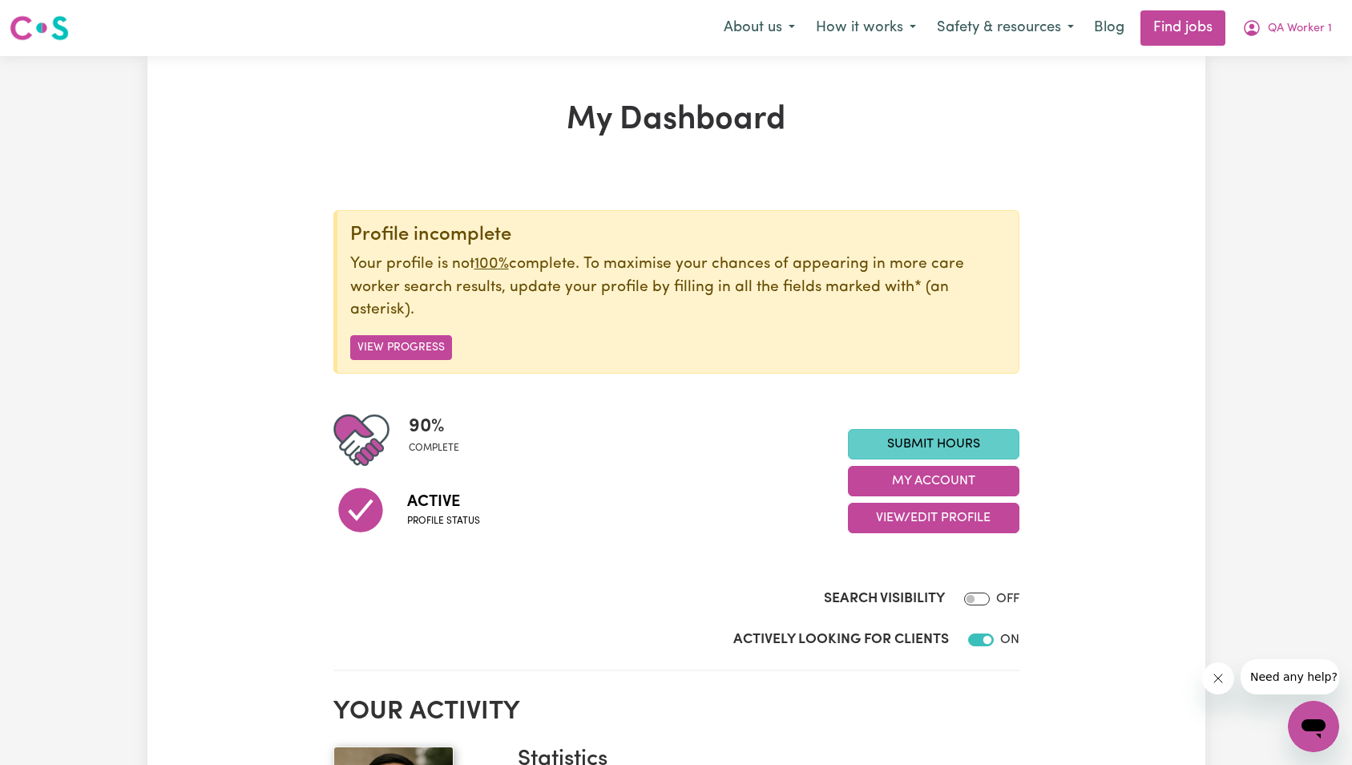  I want to click on span: OFF, so click(1007, 599).